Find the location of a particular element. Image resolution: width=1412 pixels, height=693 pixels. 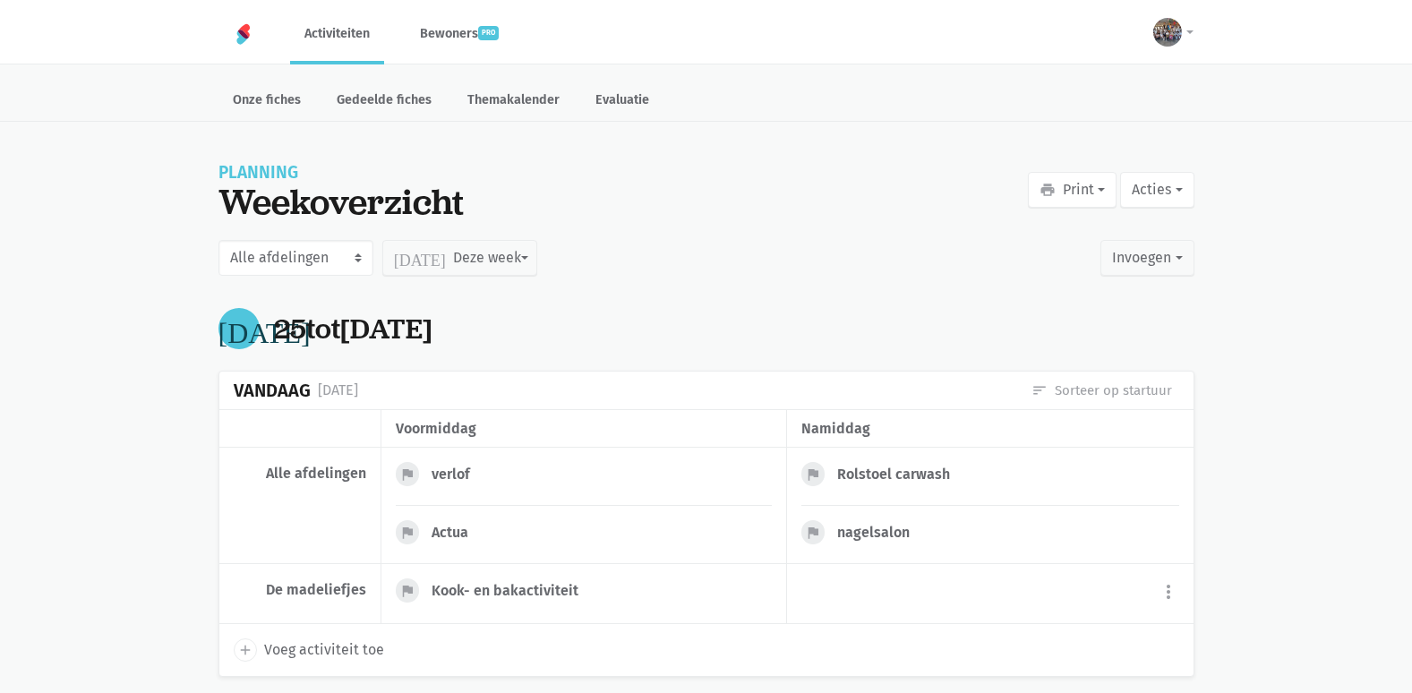

button: Print is located at coordinates (1072, 190).